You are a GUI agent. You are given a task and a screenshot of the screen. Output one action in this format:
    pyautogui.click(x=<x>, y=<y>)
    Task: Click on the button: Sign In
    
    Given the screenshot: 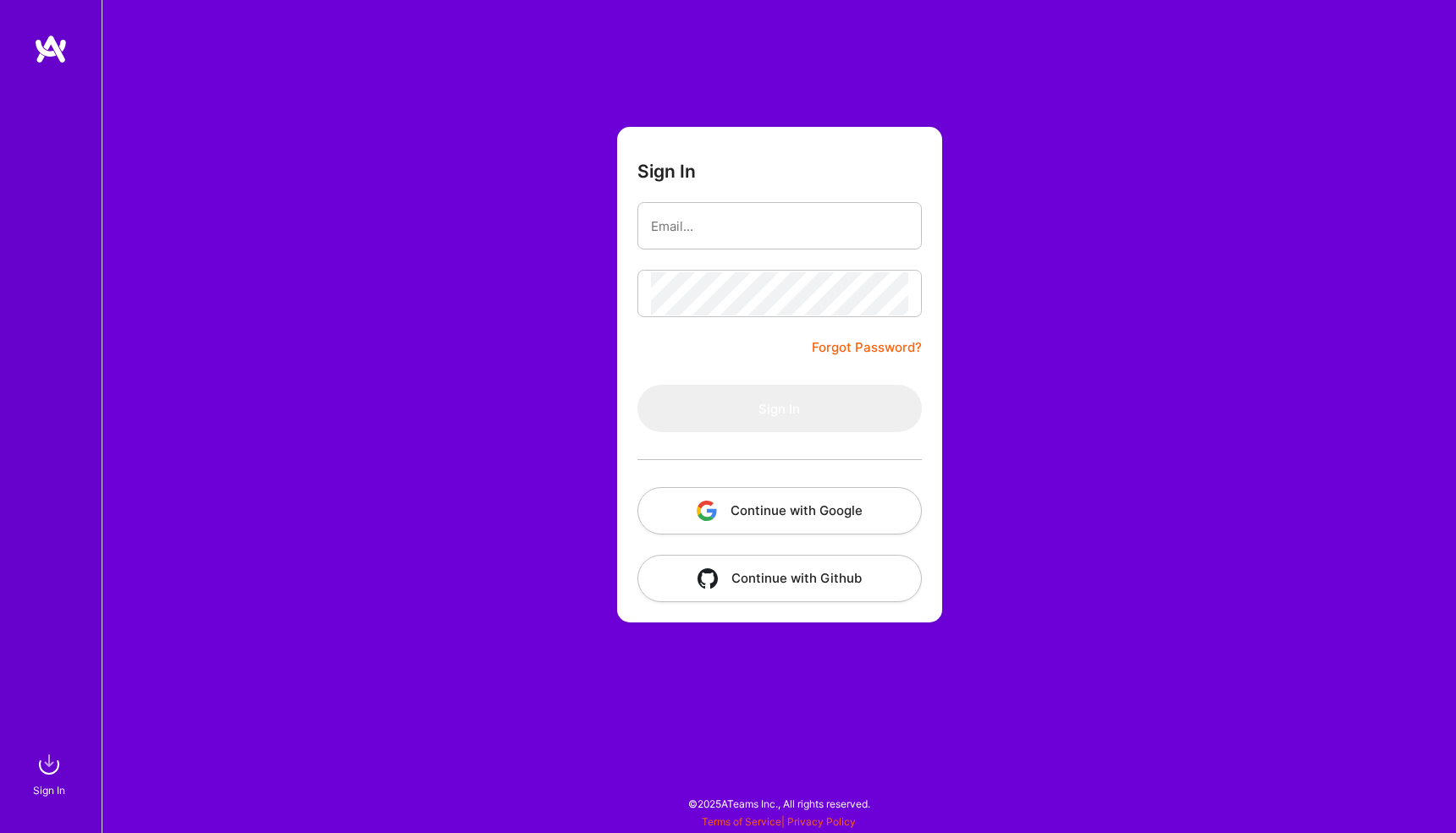 What is the action you would take?
    pyautogui.click(x=779, y=409)
    